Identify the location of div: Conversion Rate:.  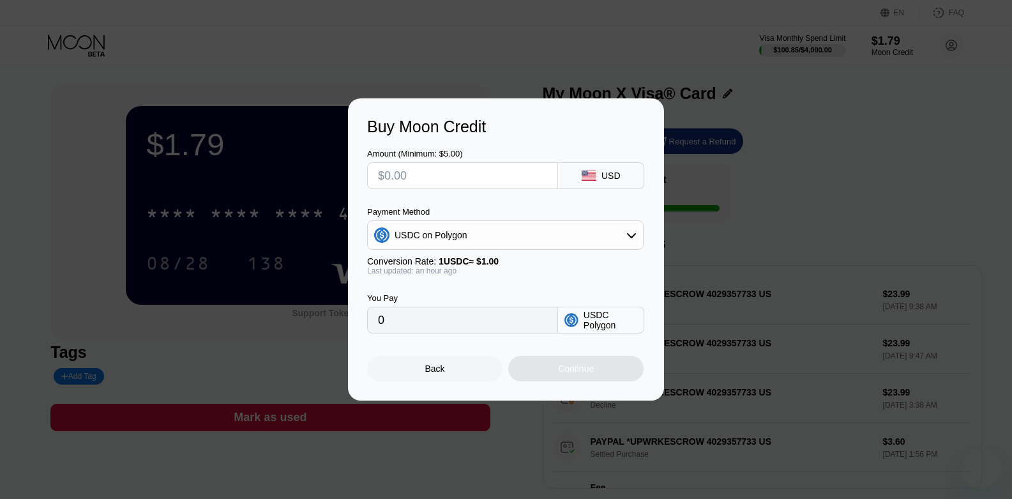
(505, 261).